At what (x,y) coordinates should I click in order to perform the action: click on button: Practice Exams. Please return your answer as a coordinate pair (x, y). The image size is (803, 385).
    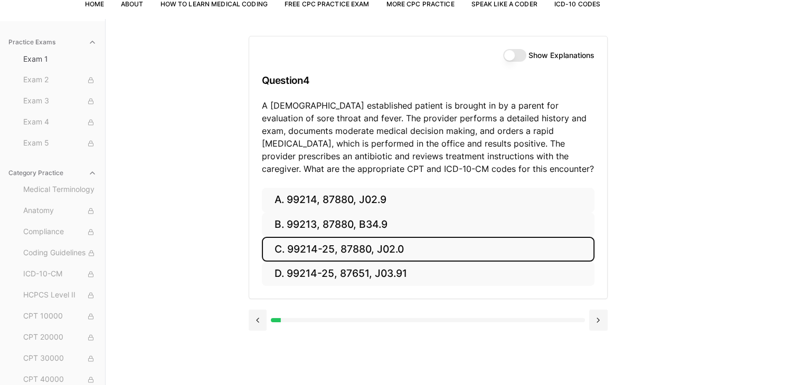
    Looking at the image, I should click on (52, 42).